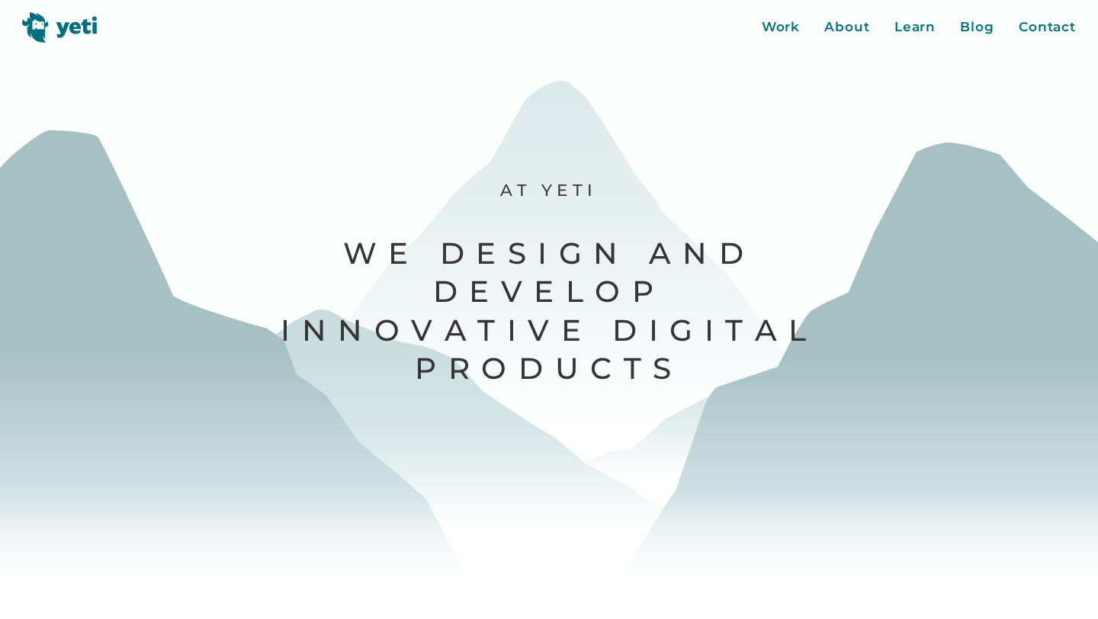  Describe the element at coordinates (1047, 27) in the screenshot. I see `div: Contact` at that location.